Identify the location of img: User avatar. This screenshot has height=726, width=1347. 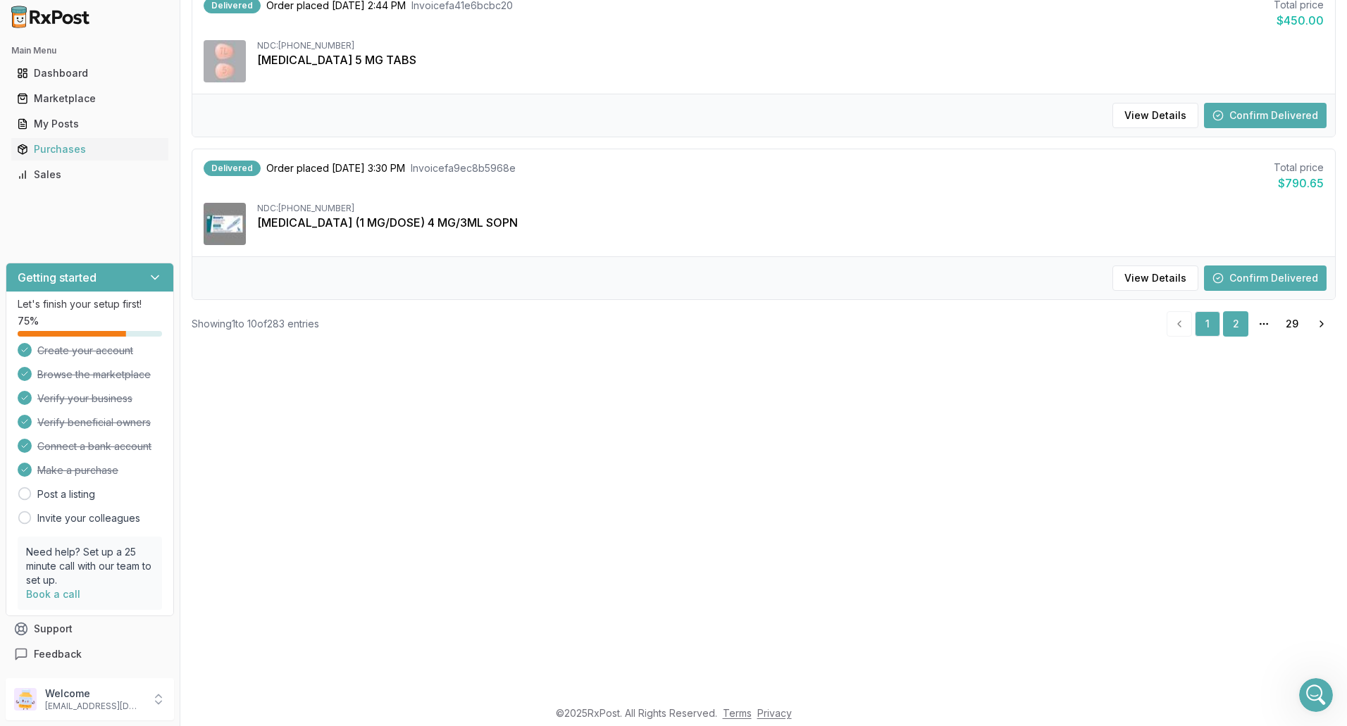
(25, 699).